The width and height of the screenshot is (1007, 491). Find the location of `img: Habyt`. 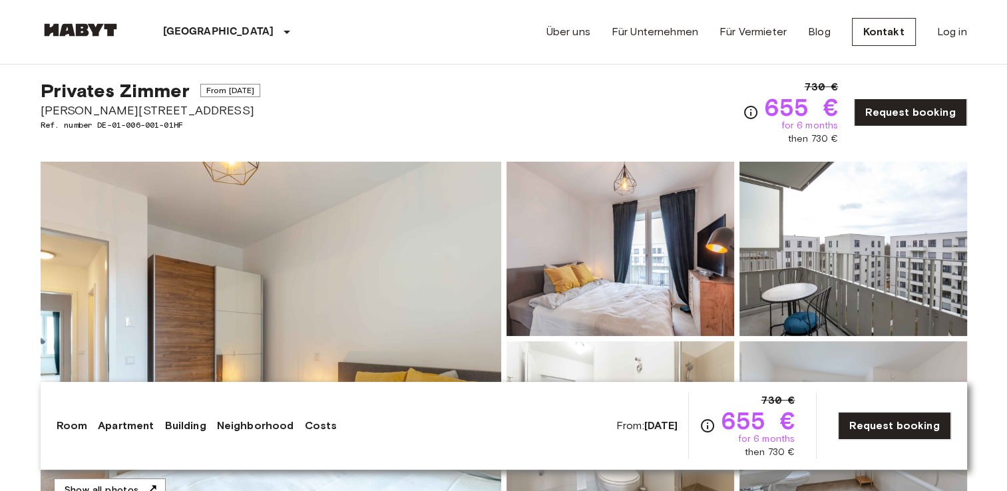

img: Habyt is located at coordinates (80, 30).